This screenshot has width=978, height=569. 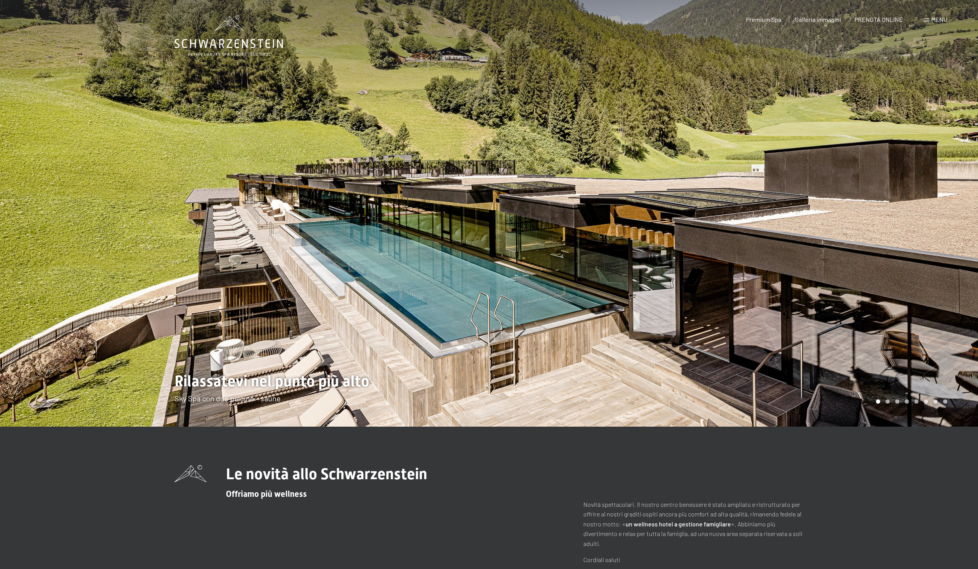 I want to click on div: Carousel Page 7, so click(x=935, y=401).